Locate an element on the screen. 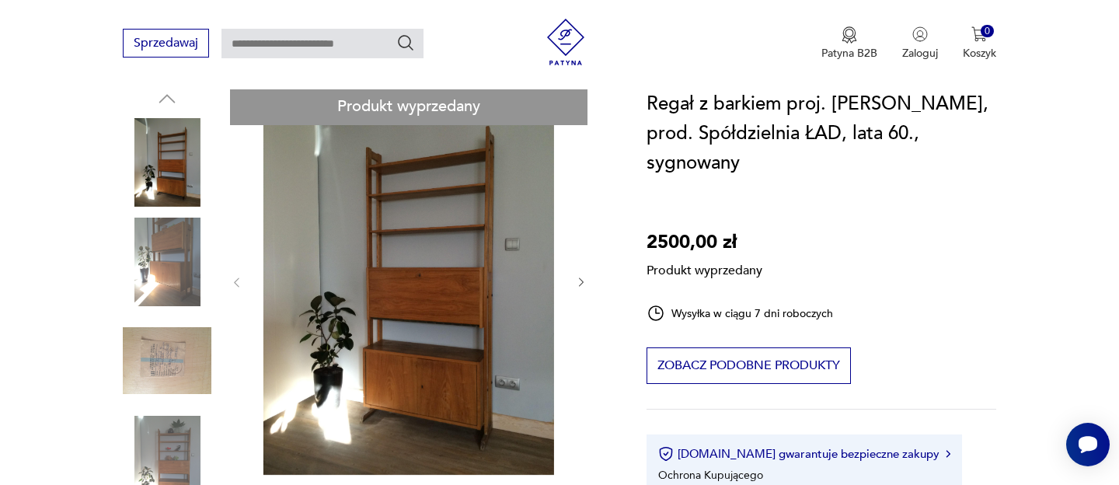  p: 2500,00 zł is located at coordinates (704, 242).